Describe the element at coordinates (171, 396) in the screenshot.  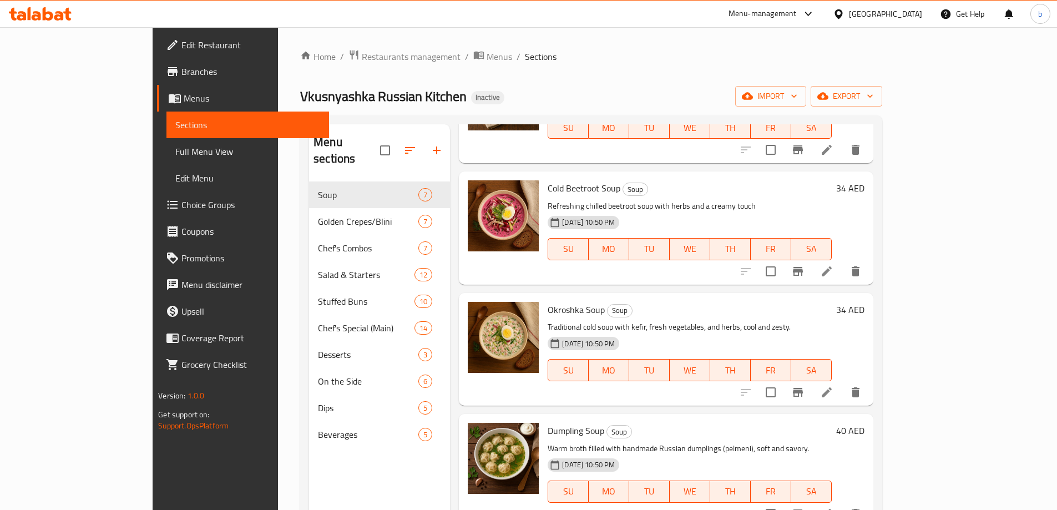
I see `span: Version:` at that location.